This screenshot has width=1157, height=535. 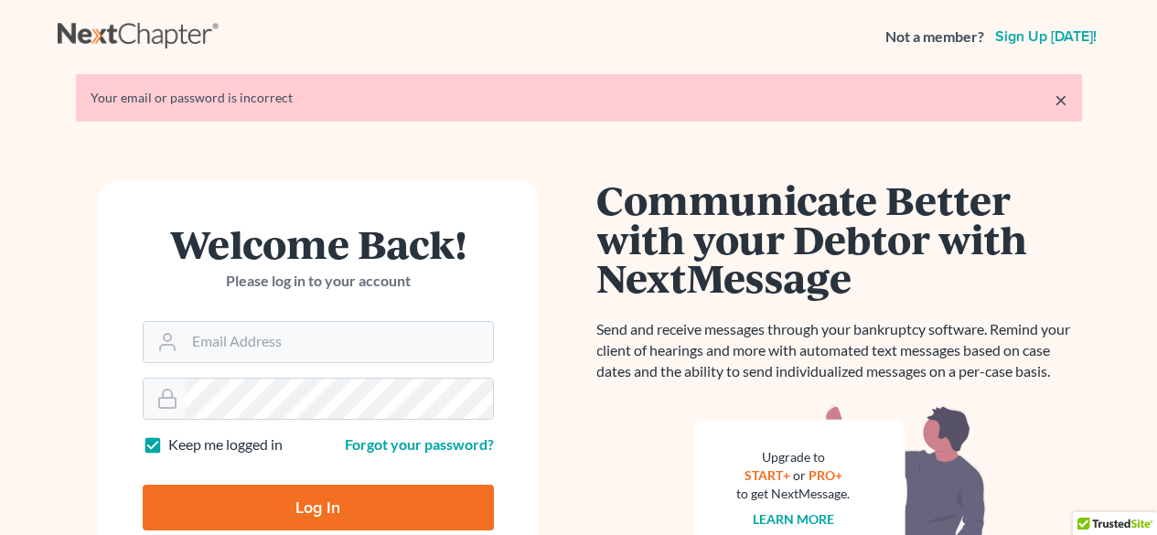 I want to click on a: Forgot your password?, so click(x=419, y=444).